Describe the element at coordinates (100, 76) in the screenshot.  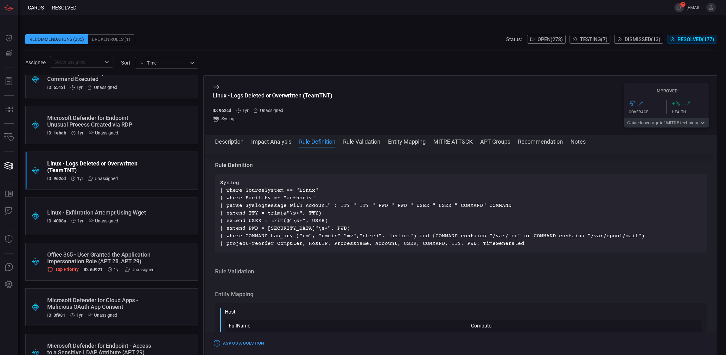
I see `div: Linux - /etc/passwd Symbolic Link Command Executed` at that location.